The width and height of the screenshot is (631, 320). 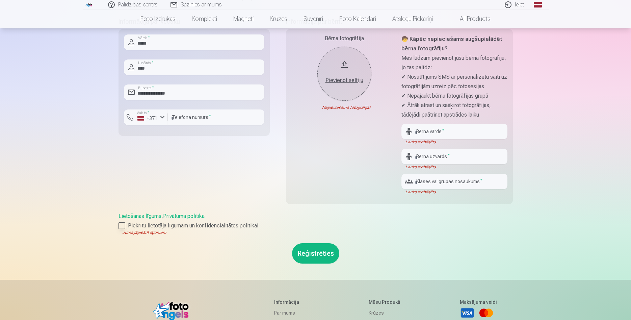 I want to click on a: Foto izdrukas, so click(x=158, y=19).